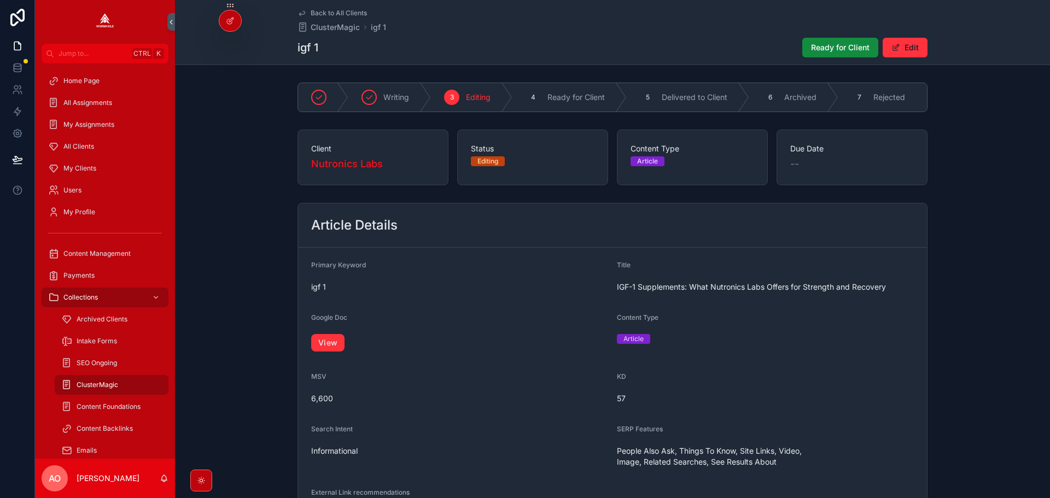 This screenshot has height=498, width=1050. What do you see at coordinates (80, 298) in the screenshot?
I see `span: Collections` at bounding box center [80, 298].